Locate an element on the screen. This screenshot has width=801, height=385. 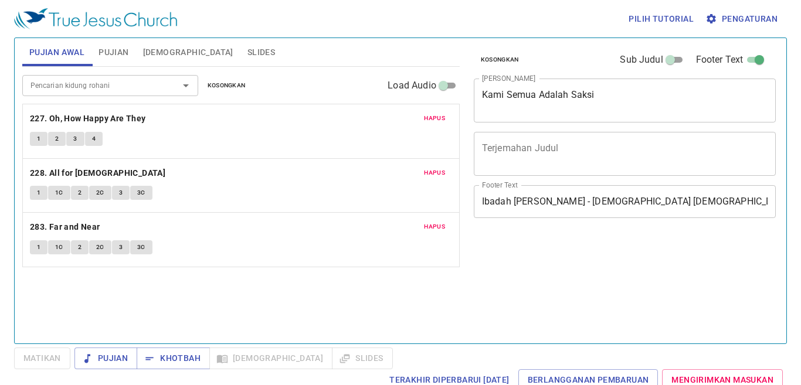
img: True Jesus Church is located at coordinates (96, 19).